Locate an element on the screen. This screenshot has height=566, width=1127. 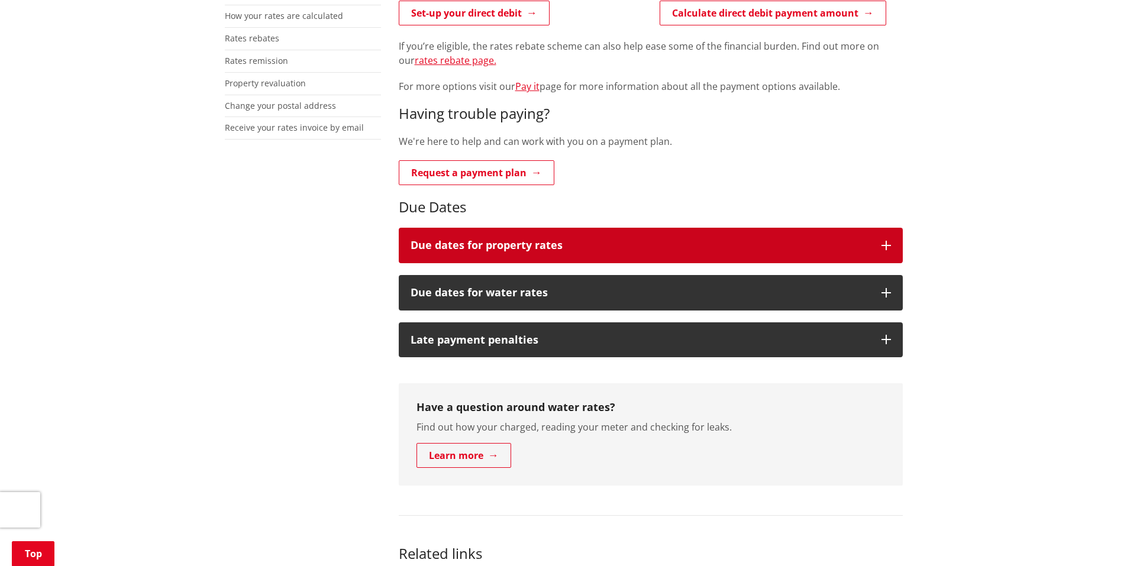
h3: Due dates for property rates is located at coordinates (640, 245).